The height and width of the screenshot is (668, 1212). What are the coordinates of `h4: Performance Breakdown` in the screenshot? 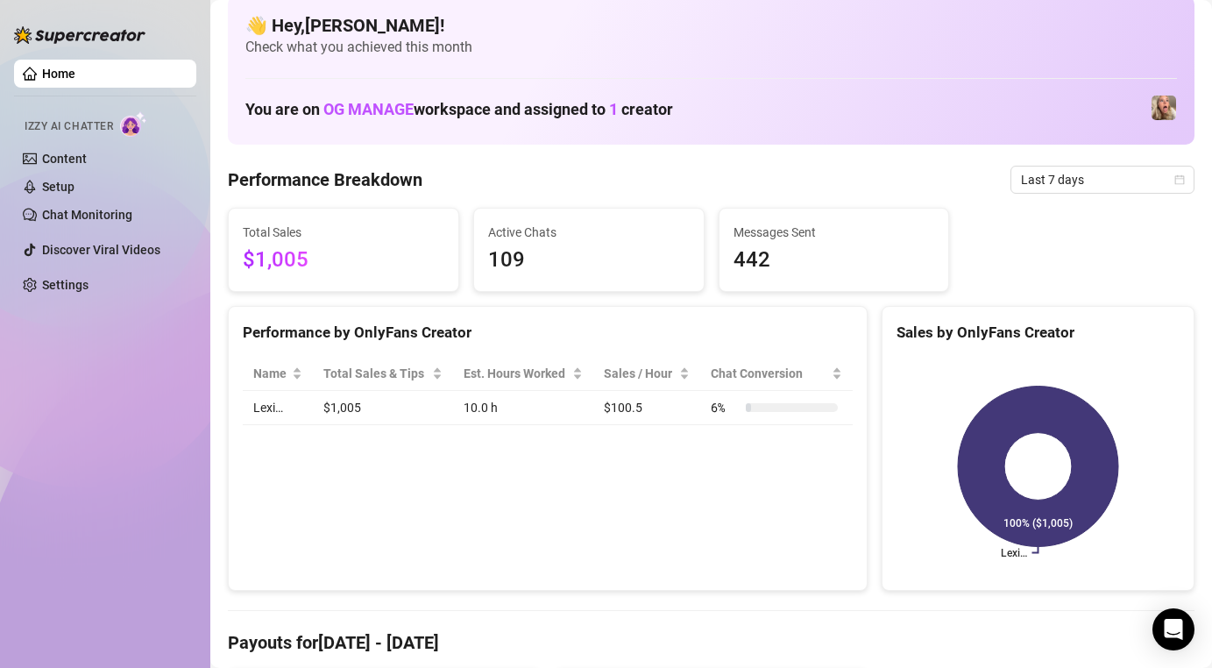 It's located at (325, 180).